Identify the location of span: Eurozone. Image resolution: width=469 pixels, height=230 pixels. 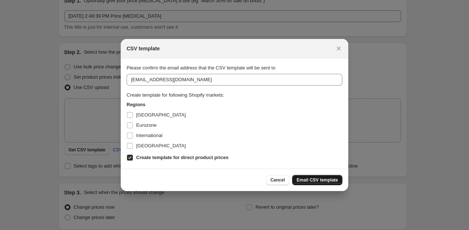
(147, 125).